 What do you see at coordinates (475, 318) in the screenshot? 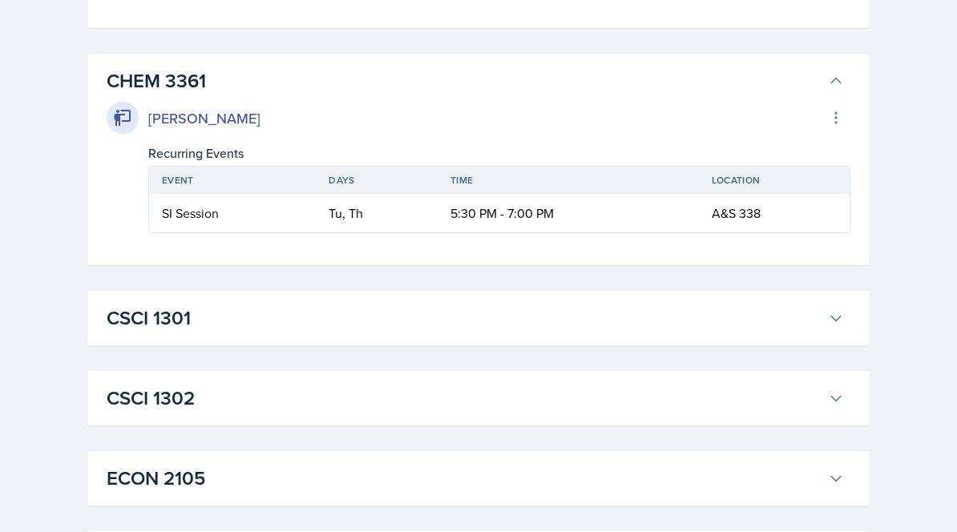
I see `button: CSCI 1301` at bounding box center [475, 318].